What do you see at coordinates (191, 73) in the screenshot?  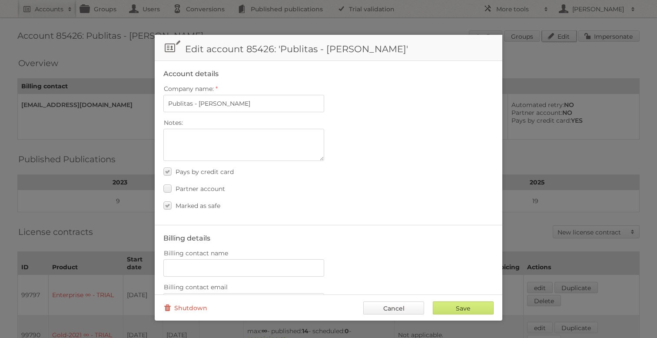 I see `legend: Account details` at bounding box center [191, 73].